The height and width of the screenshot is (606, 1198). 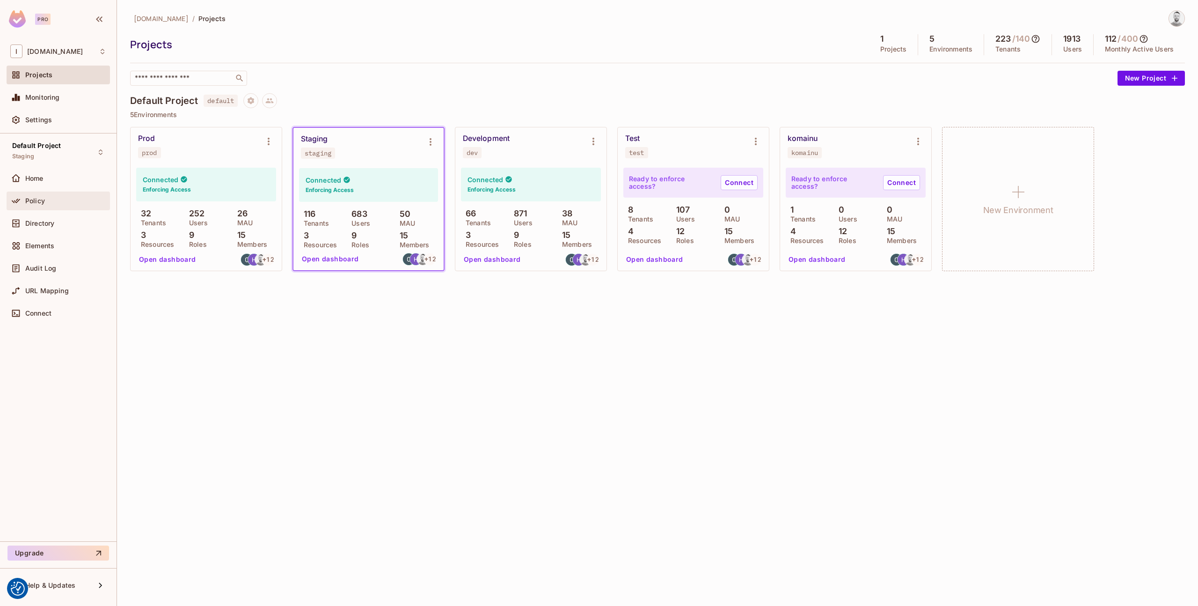 What do you see at coordinates (805, 153) in the screenshot?
I see `div: komainu` at bounding box center [805, 153].